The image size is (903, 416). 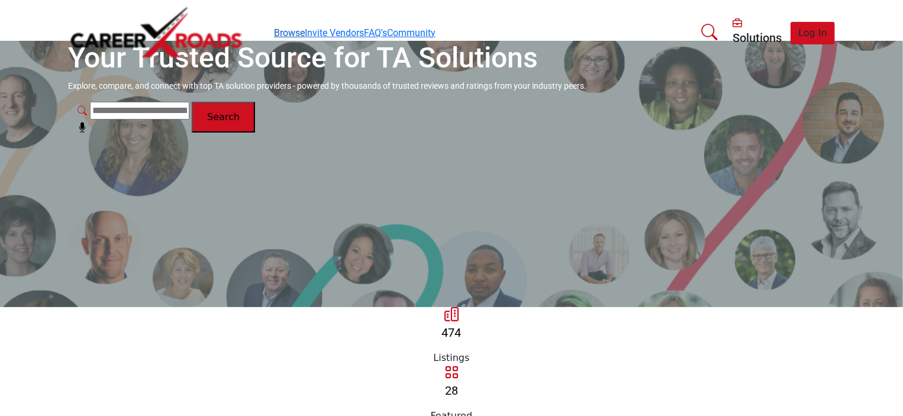 I want to click on div: Listings, so click(x=452, y=358).